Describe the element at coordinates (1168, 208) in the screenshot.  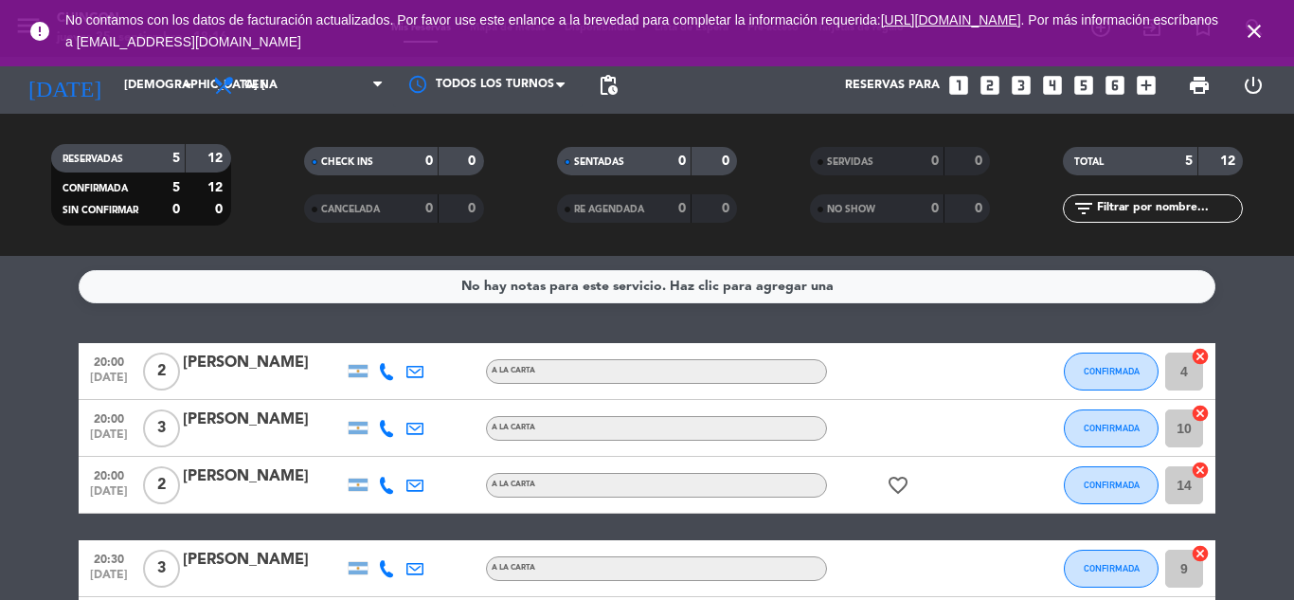
I see `input: Filtrar por nombre...` at that location.